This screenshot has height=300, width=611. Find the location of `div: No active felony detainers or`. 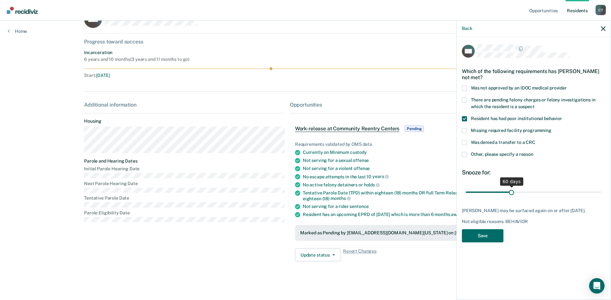

div: No active felony detainers or is located at coordinates (412, 185).